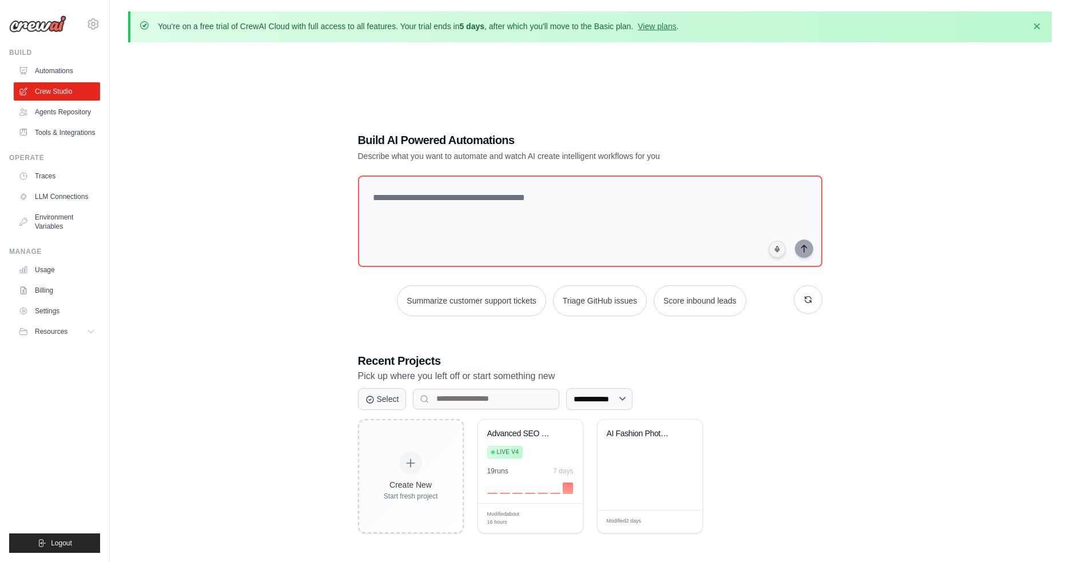  What do you see at coordinates (57, 222) in the screenshot?
I see `a: Environment Variables` at bounding box center [57, 222].